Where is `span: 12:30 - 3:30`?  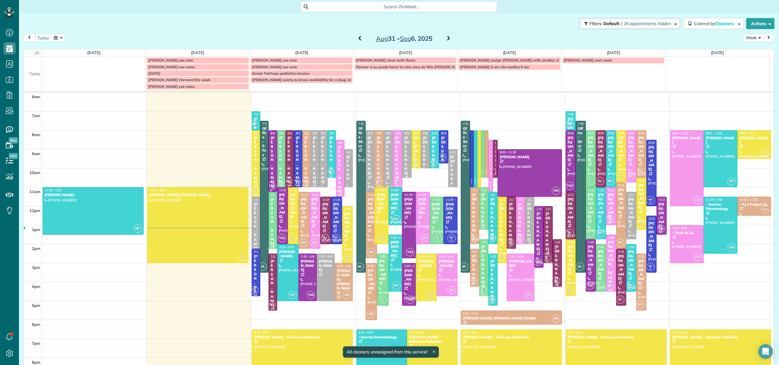
span: 12:30 - 3:30 is located at coordinates (657, 219).